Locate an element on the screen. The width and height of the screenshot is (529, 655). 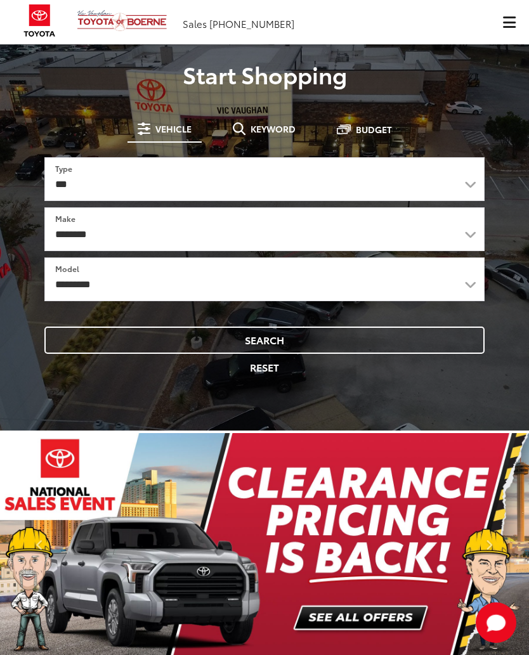
span: Keyword is located at coordinates (273, 129).